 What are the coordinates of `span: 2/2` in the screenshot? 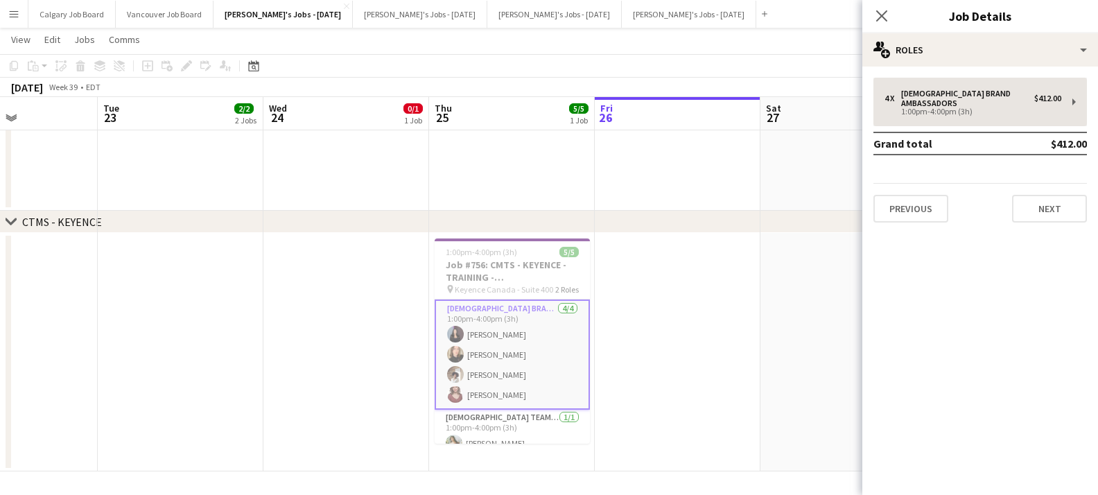 It's located at (244, 108).